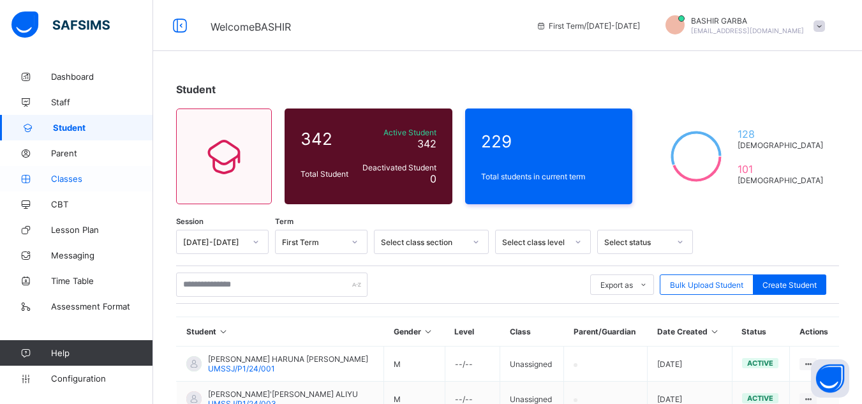 The width and height of the screenshot is (862, 404). Describe the element at coordinates (61, 25) in the screenshot. I see `img: safsims` at that location.